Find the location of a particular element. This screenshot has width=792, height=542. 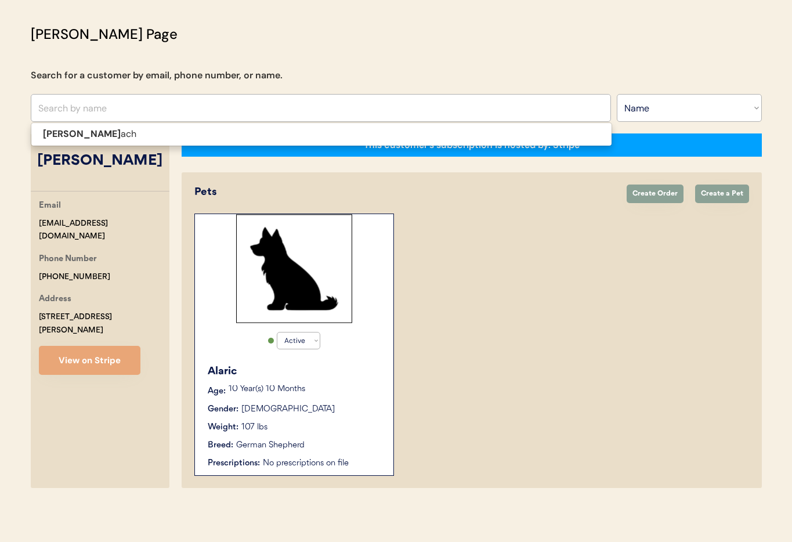

div: German Shepherd is located at coordinates (270, 445).